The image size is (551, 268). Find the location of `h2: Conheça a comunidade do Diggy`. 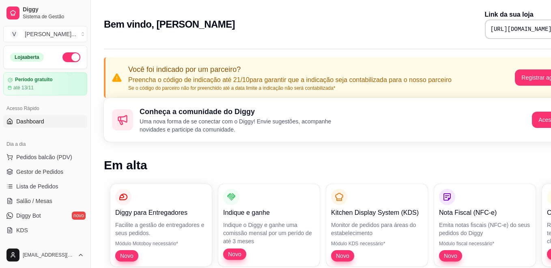

h2: Conheça a comunidade do Diggy is located at coordinates (244, 112).